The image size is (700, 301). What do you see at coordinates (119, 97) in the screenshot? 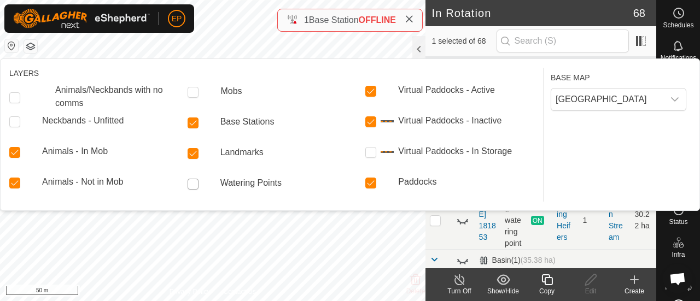
I see `label: Animals/Neckbands with no comms` at bounding box center [119, 97].